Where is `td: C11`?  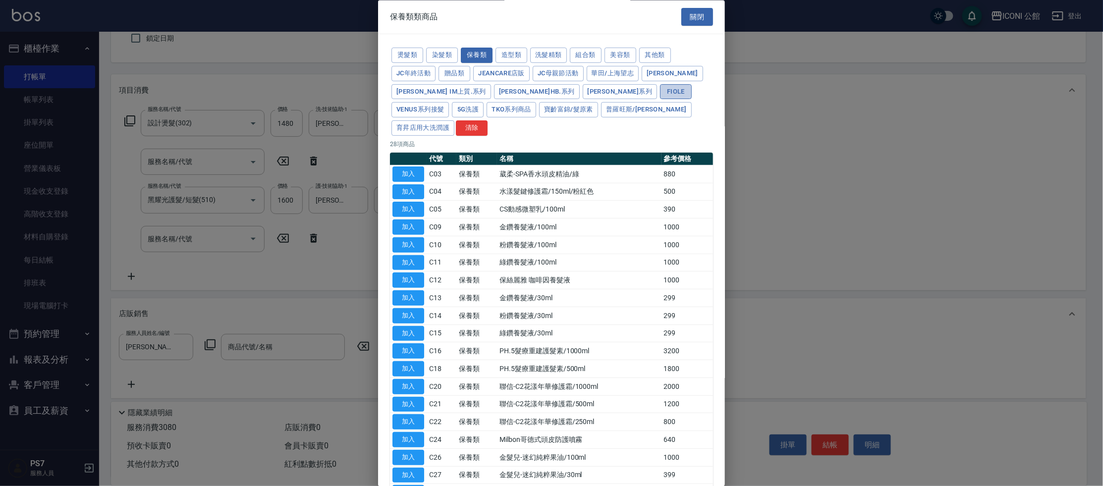
td: C11 is located at coordinates (441, 263).